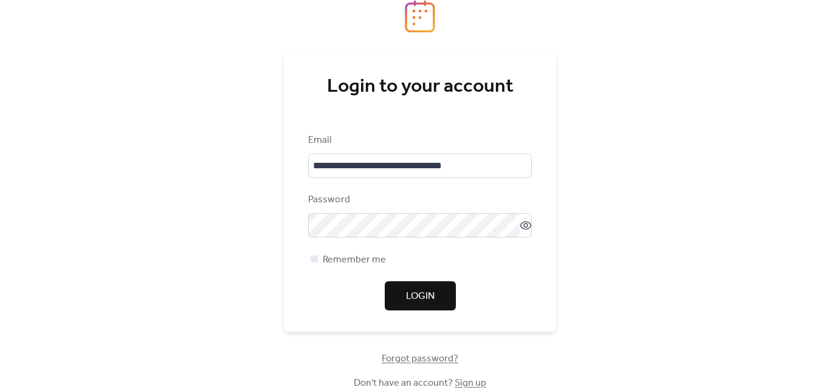 This screenshot has height=390, width=840. I want to click on span: Remember me, so click(354, 260).